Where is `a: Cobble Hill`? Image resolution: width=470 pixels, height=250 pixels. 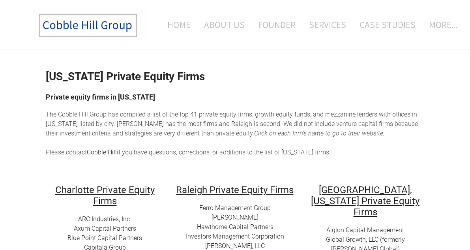
a: Cobble Hill is located at coordinates (102, 152).